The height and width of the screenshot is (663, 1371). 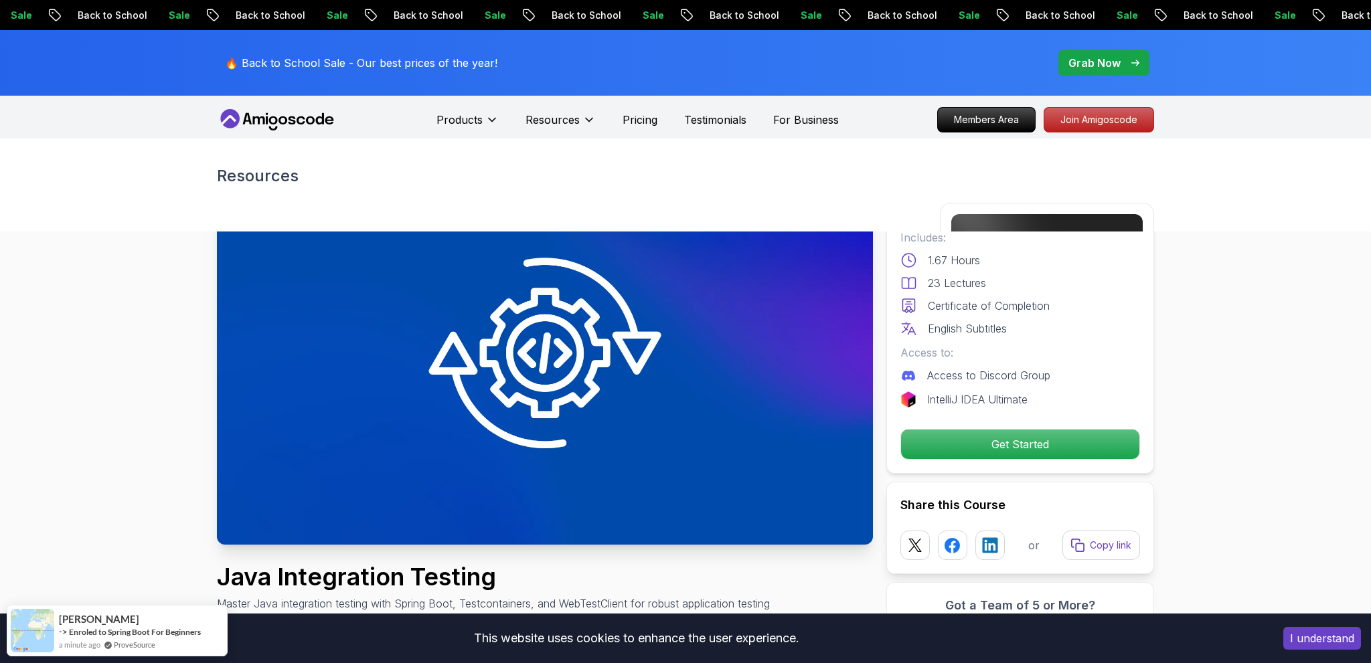 I want to click on img: java-integration-testing_thumbnail, so click(x=545, y=360).